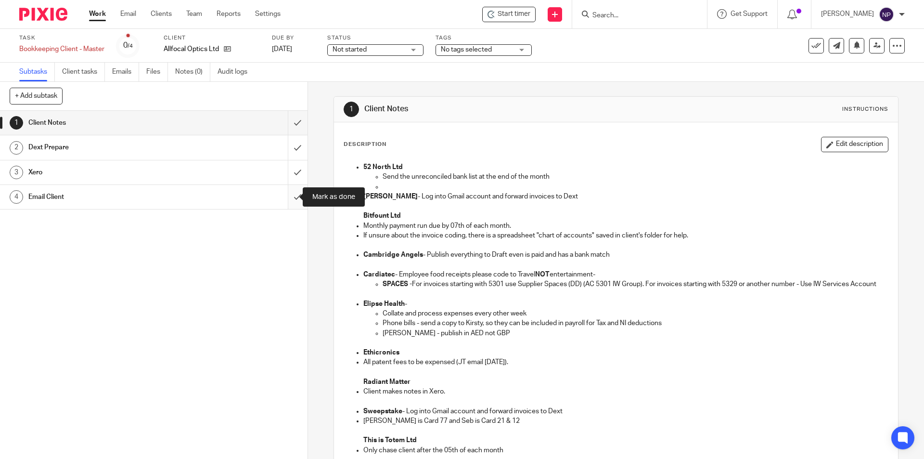 Image resolution: width=924 pixels, height=459 pixels. I want to click on div: 0, so click(128, 45).